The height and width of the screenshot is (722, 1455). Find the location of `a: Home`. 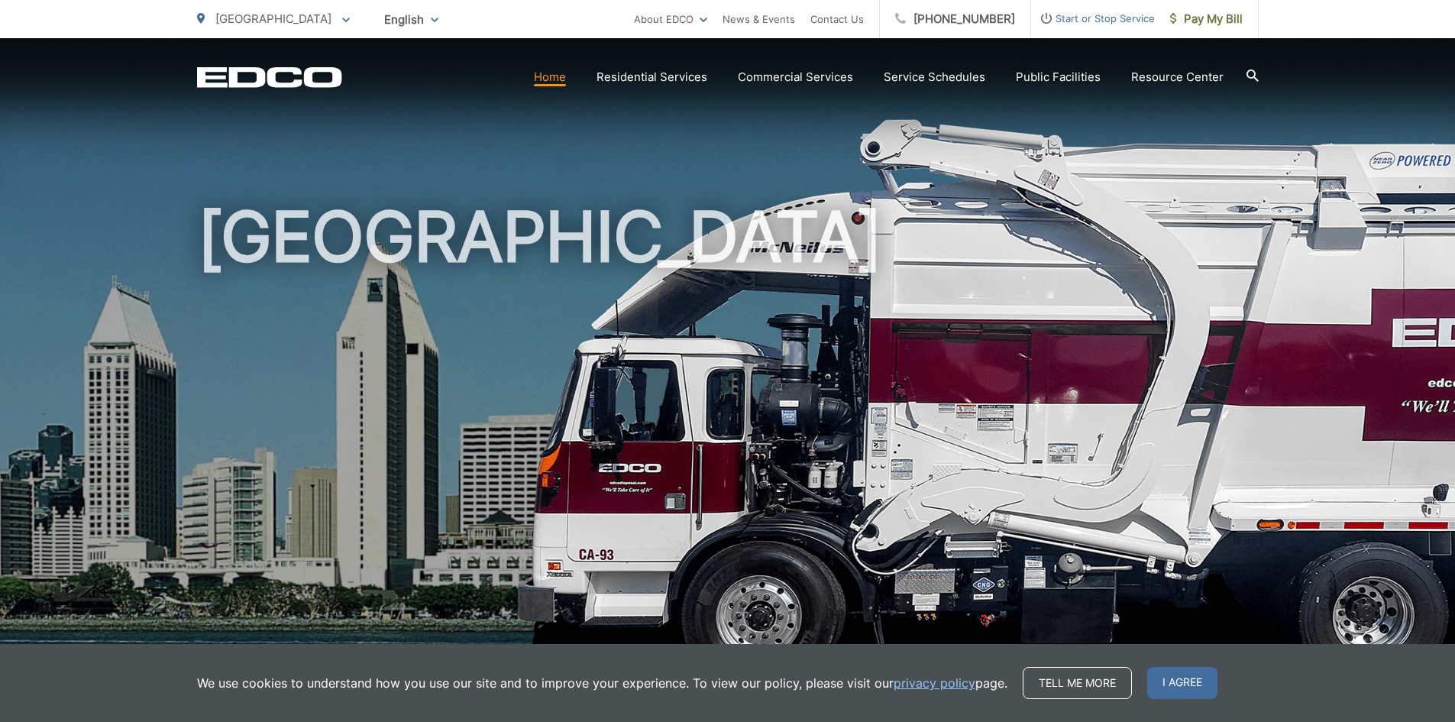

a: Home is located at coordinates (550, 77).